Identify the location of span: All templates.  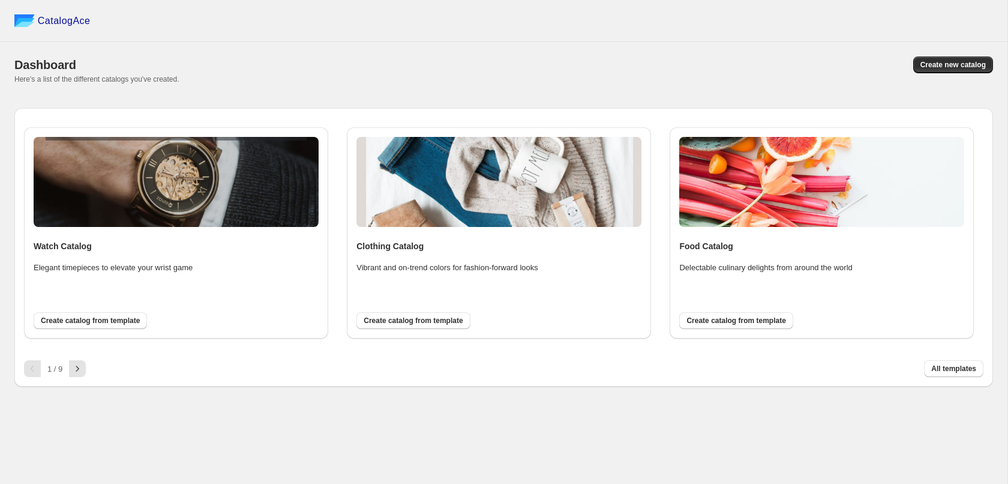
(954, 369).